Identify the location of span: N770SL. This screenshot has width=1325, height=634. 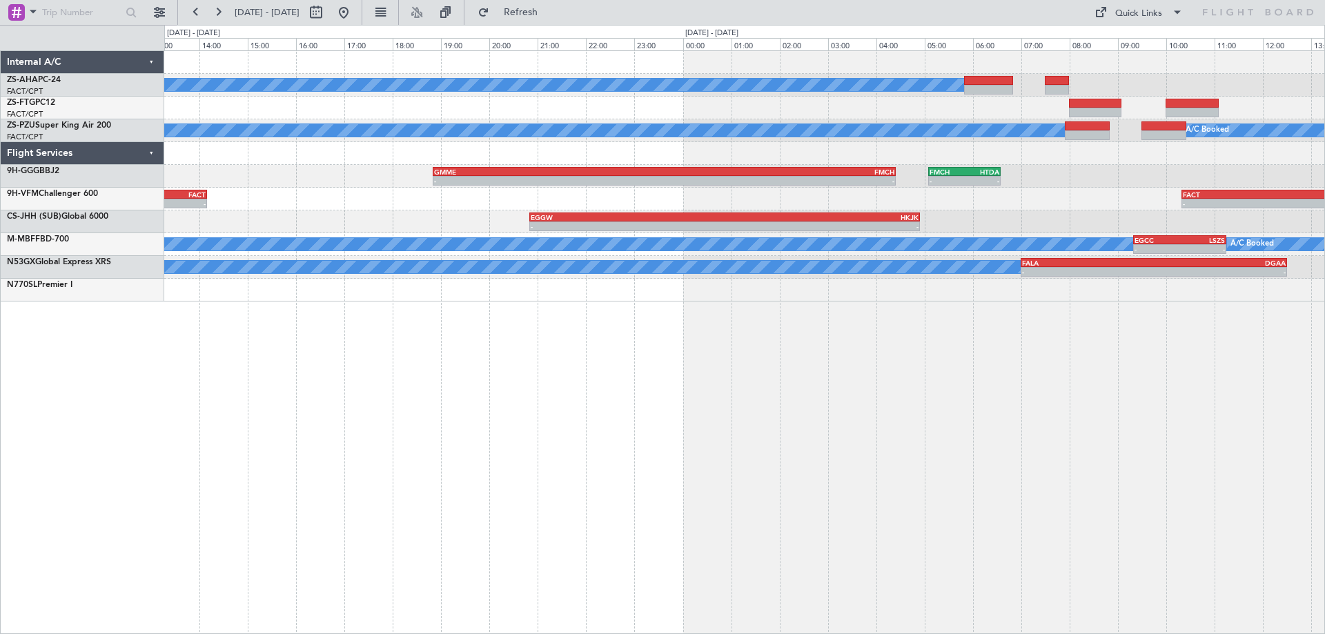
(22, 285).